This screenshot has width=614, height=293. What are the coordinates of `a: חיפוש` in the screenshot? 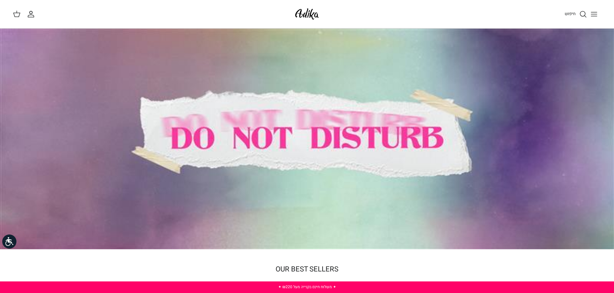 It's located at (575, 14).